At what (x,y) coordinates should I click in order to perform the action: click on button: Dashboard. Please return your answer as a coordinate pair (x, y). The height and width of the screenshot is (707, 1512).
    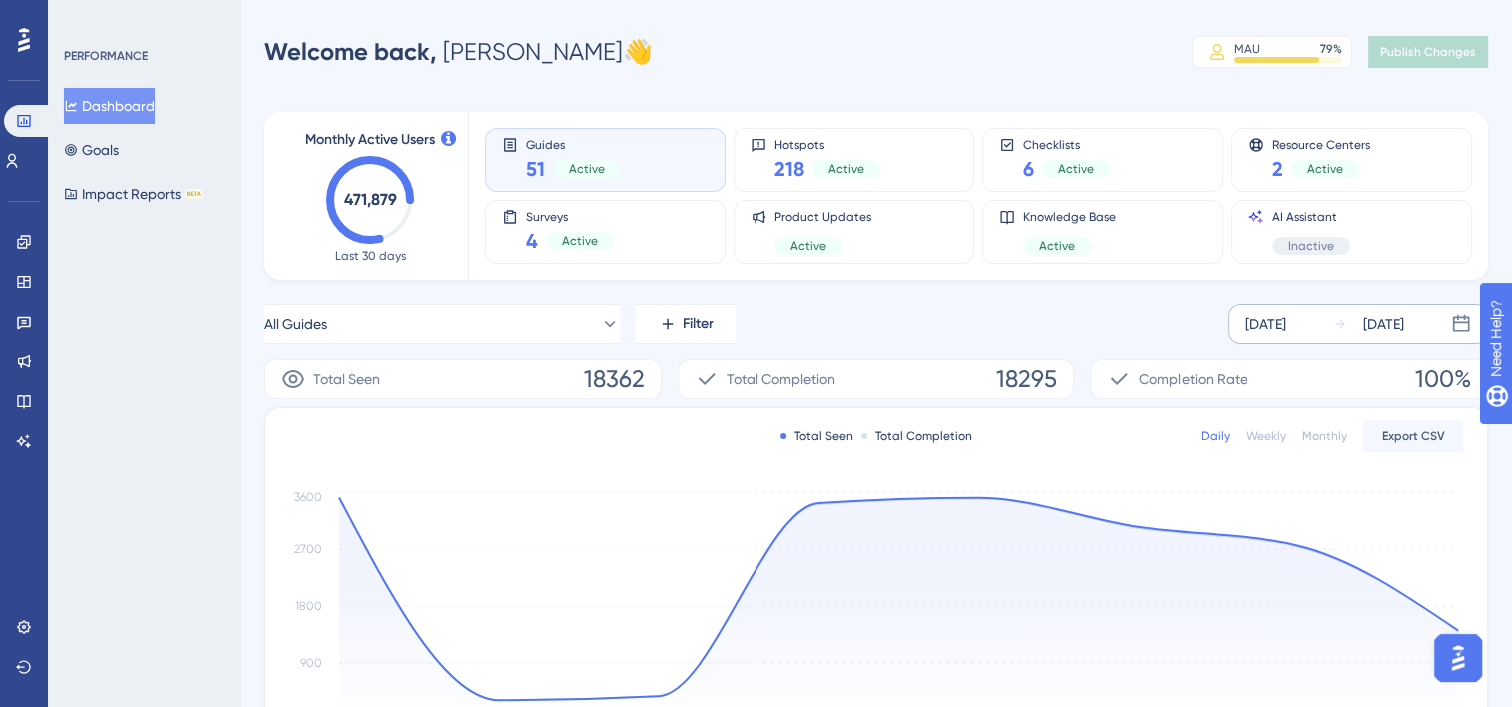
    Looking at the image, I should click on (109, 106).